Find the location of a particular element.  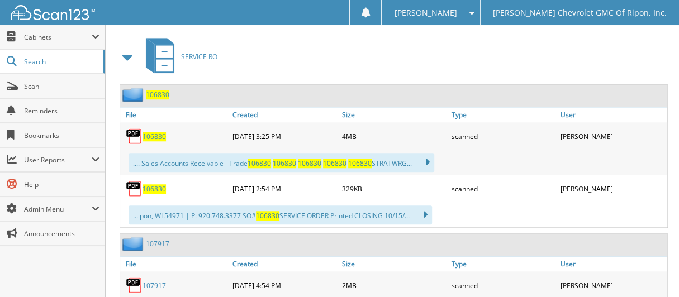

span: Cabinets is located at coordinates (58, 37).